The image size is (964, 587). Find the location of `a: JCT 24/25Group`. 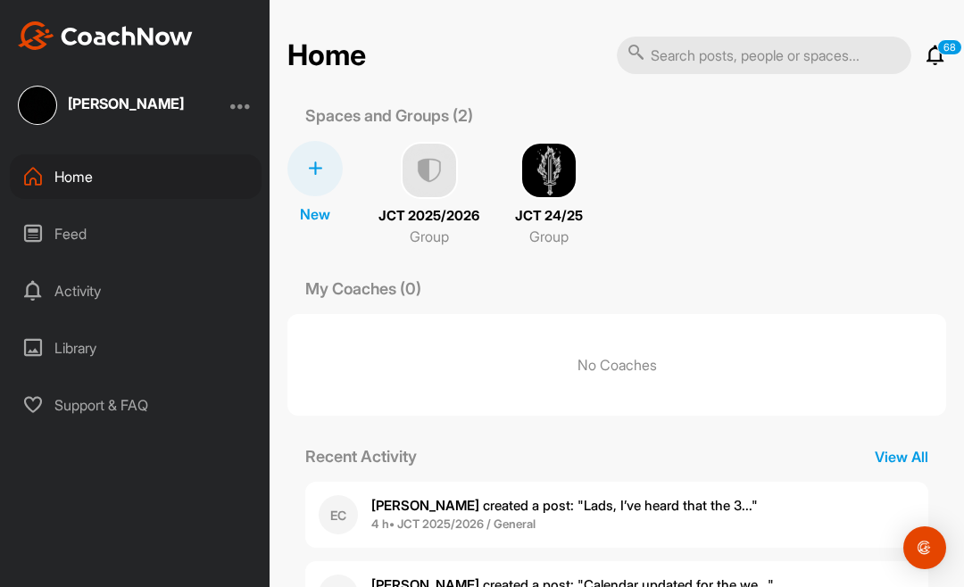

a: JCT 24/25Group is located at coordinates (549, 195).